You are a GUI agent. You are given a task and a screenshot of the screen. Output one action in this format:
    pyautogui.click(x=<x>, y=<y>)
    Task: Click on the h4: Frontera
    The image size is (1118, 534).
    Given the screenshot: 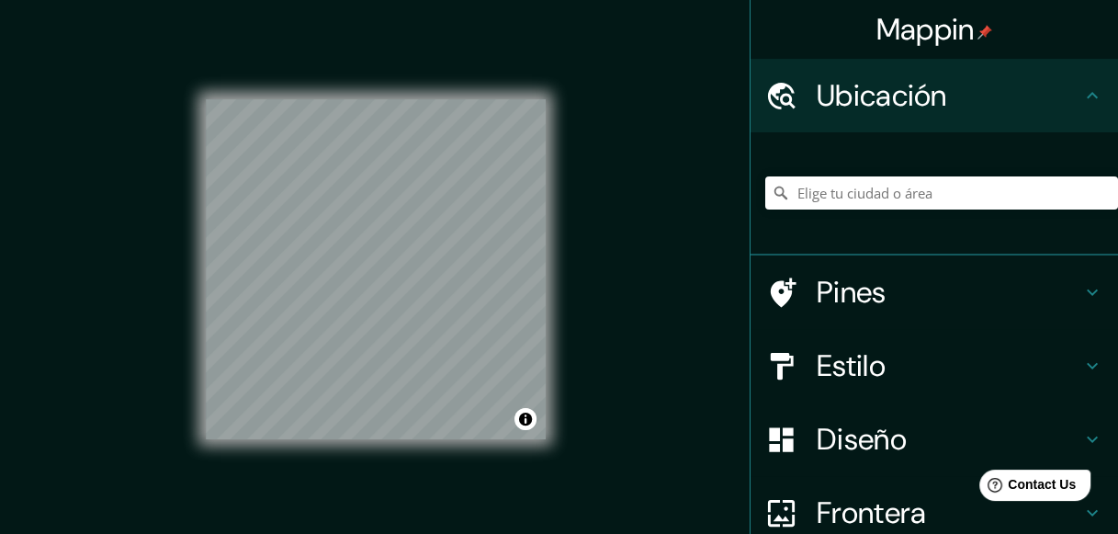 What is the action you would take?
    pyautogui.click(x=949, y=512)
    